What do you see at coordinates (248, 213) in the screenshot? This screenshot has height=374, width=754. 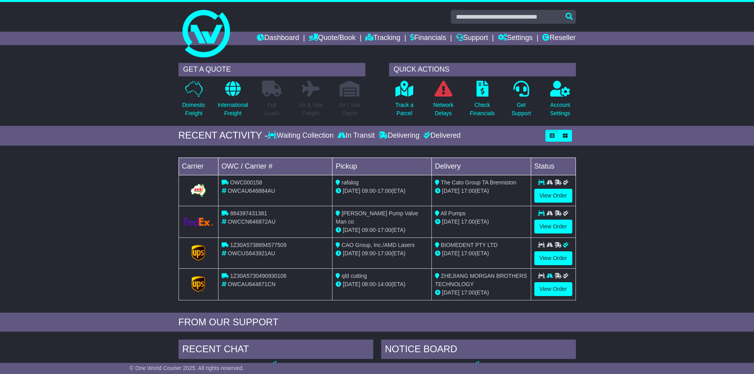 I see `span: 884397431381` at bounding box center [248, 213].